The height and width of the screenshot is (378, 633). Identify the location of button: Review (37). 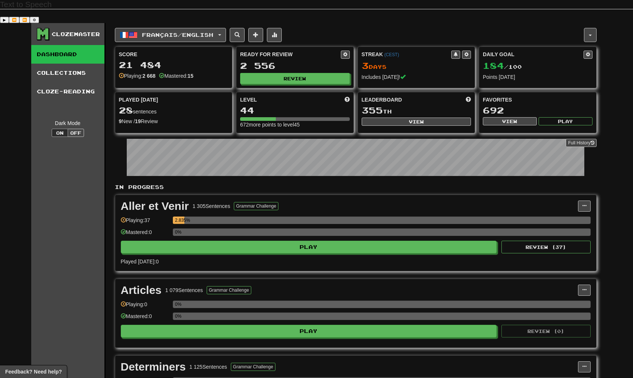
(546, 247).